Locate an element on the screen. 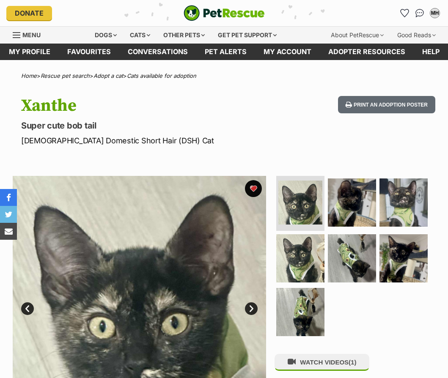 The image size is (448, 378). a: Next is located at coordinates (251, 309).